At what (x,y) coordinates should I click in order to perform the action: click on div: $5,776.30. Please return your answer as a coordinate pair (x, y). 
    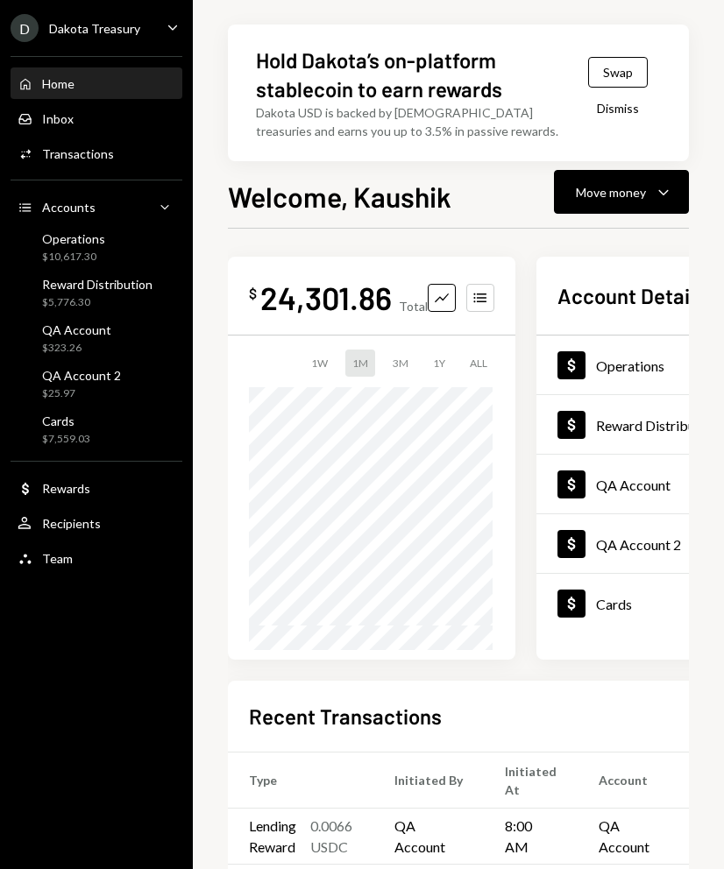
    Looking at the image, I should click on (97, 302).